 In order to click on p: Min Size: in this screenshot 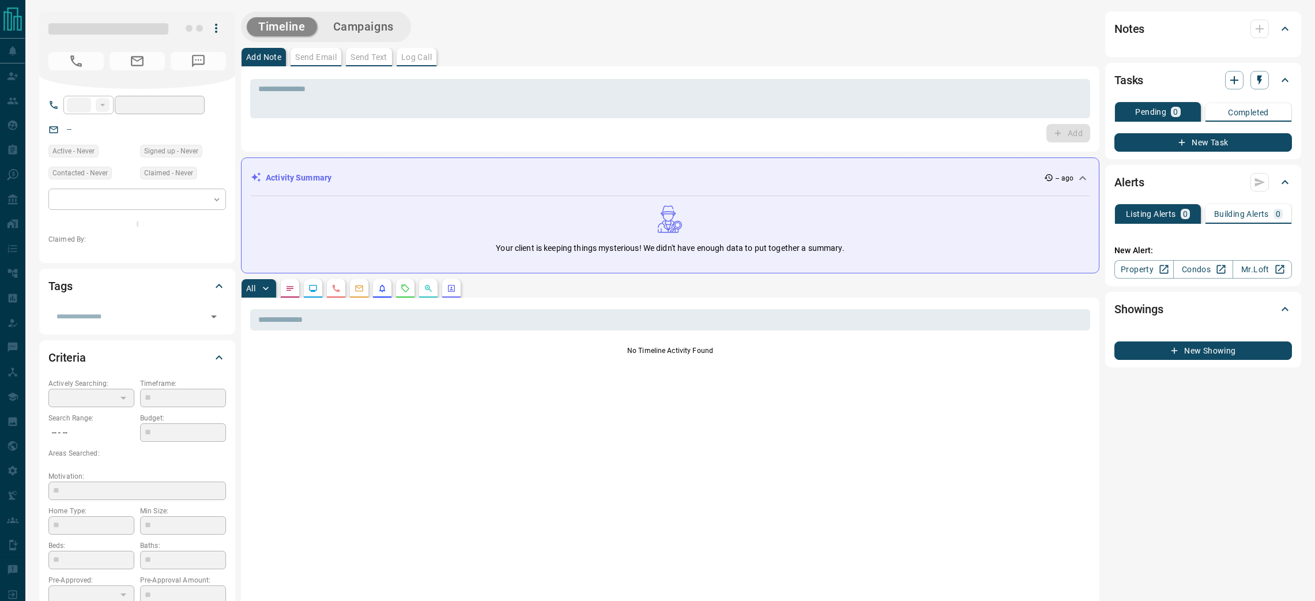, I will do `click(183, 511)`.